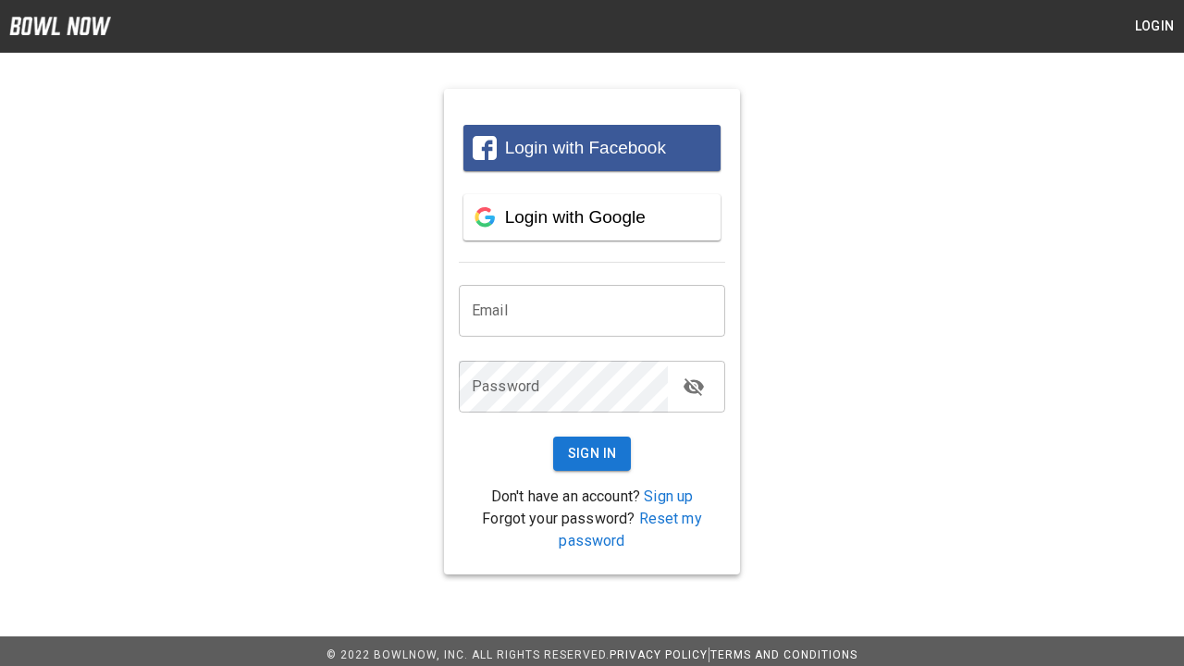 The image size is (1184, 666). I want to click on span: © 2022 BowlNow, Inc. All Rights Reserved., so click(468, 655).